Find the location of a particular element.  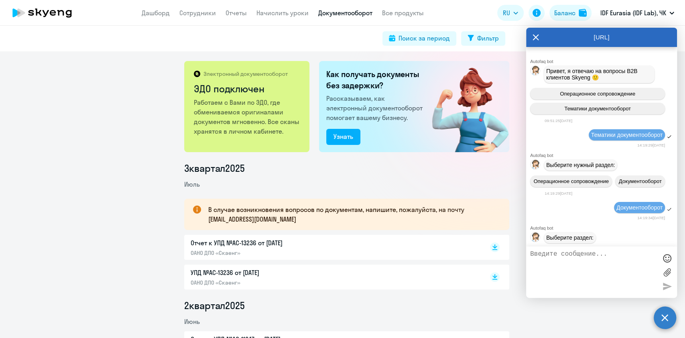

img: connected is located at coordinates (464, 106).